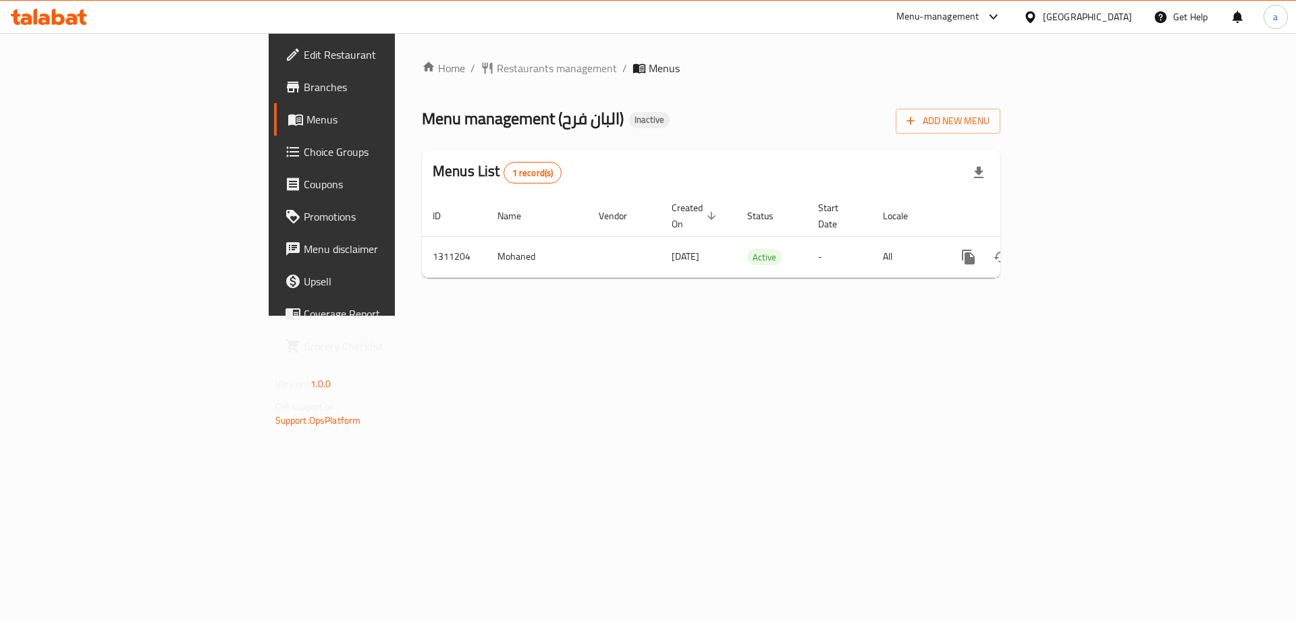 This screenshot has width=1296, height=620. Describe the element at coordinates (518, 216) in the screenshot. I see `span: Name` at that location.